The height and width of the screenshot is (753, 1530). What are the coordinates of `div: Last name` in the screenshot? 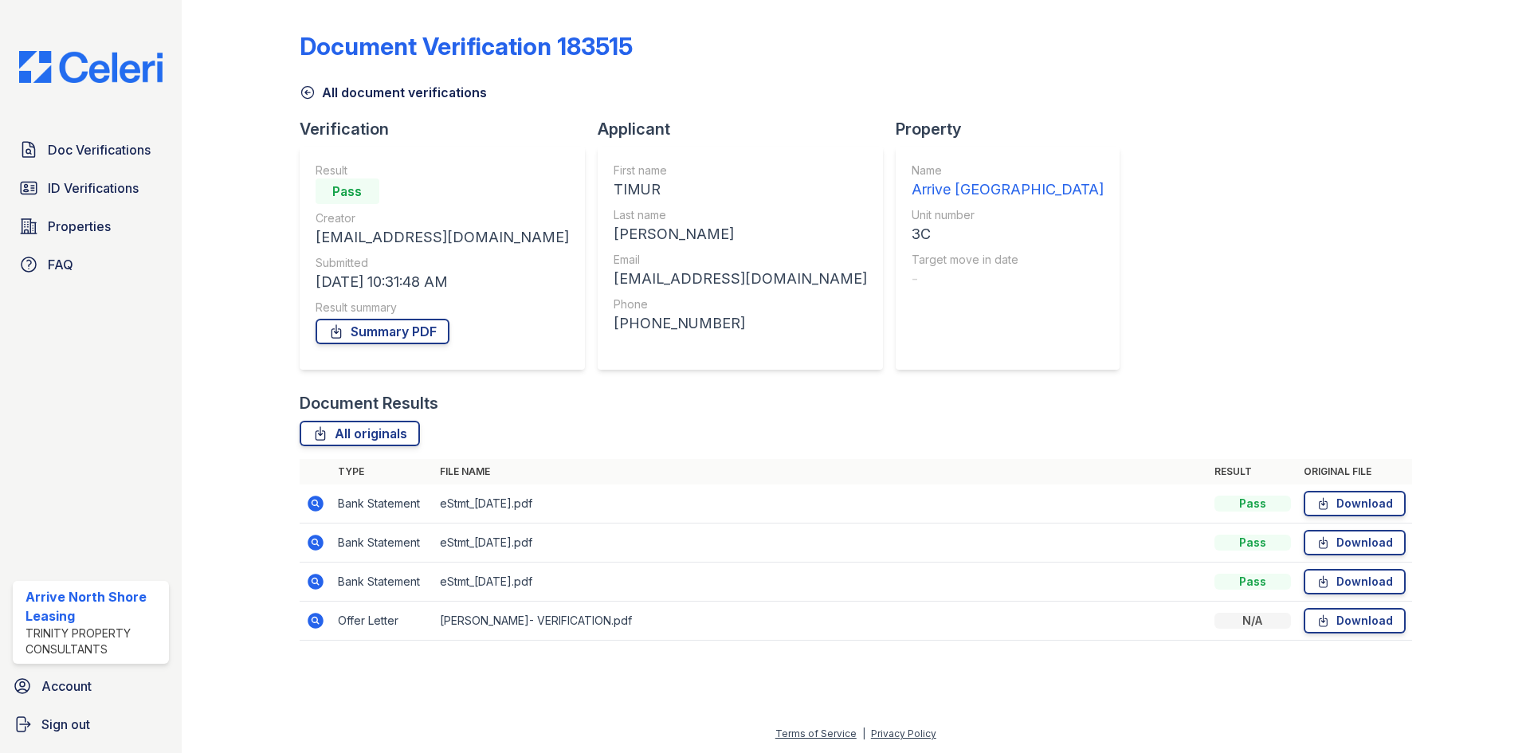 It's located at (741, 215).